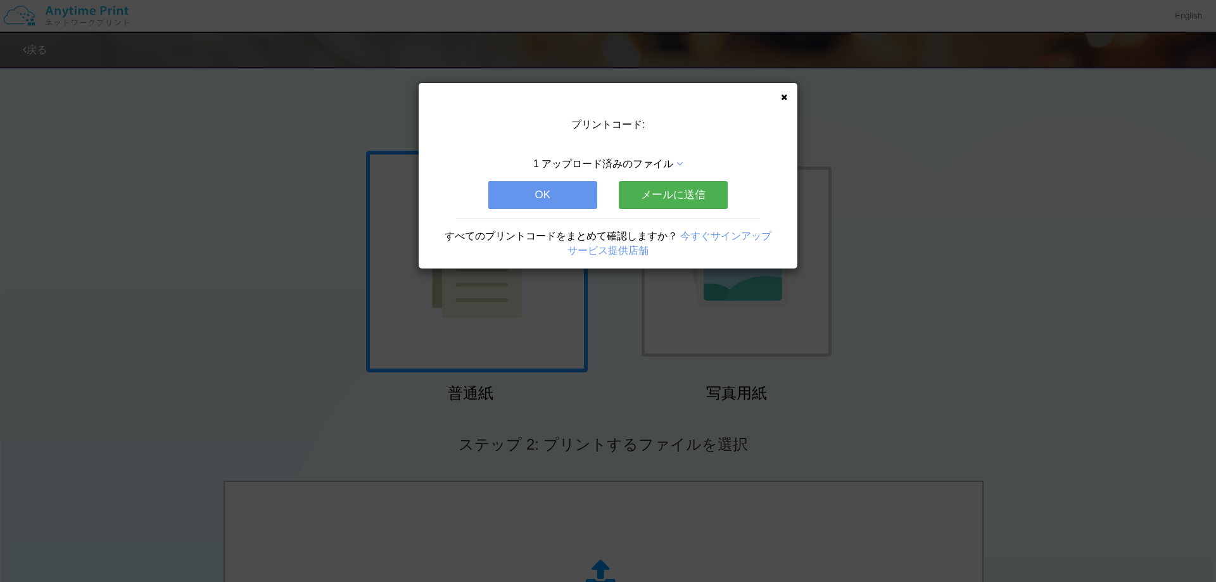 The width and height of the screenshot is (1216, 582). Describe the element at coordinates (608, 250) in the screenshot. I see `a: サービス提供店舗` at that location.